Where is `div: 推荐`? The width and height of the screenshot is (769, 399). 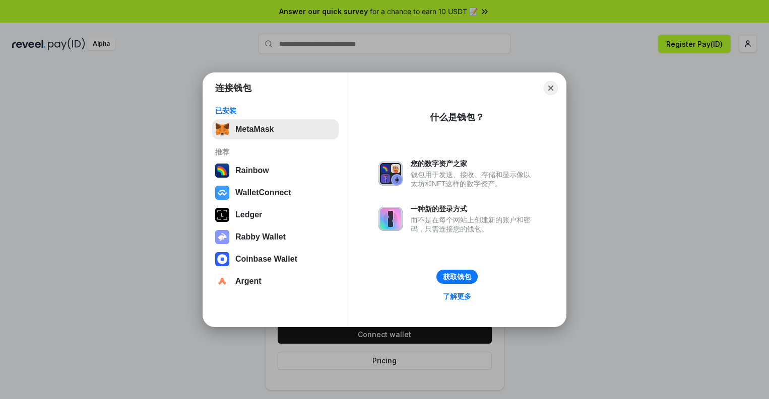
div: 推荐 is located at coordinates (275, 152).